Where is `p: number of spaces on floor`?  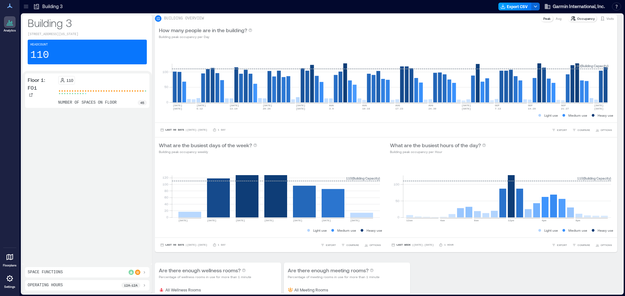 p: number of spaces on floor is located at coordinates (88, 103).